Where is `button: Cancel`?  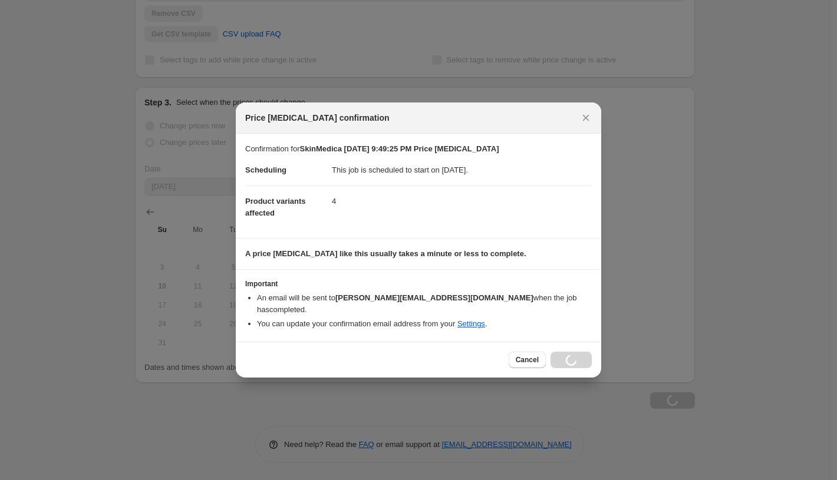 button: Cancel is located at coordinates (527, 360).